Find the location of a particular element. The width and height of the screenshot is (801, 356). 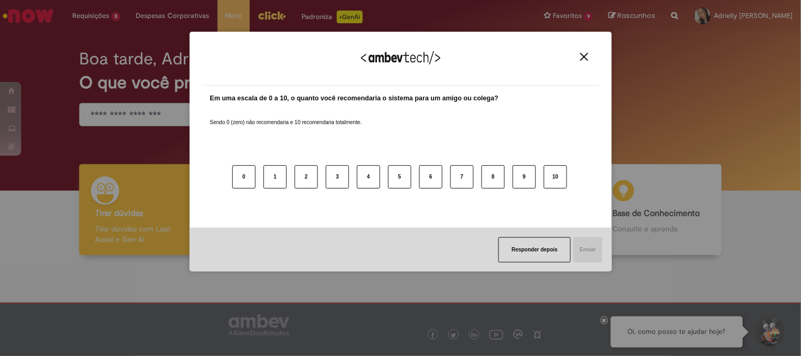

button: 10 is located at coordinates (556, 177).